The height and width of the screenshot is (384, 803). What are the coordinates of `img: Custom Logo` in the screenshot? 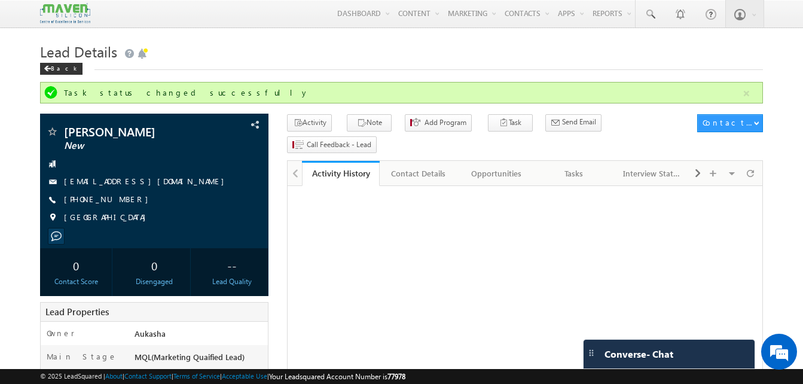 It's located at (65, 13).